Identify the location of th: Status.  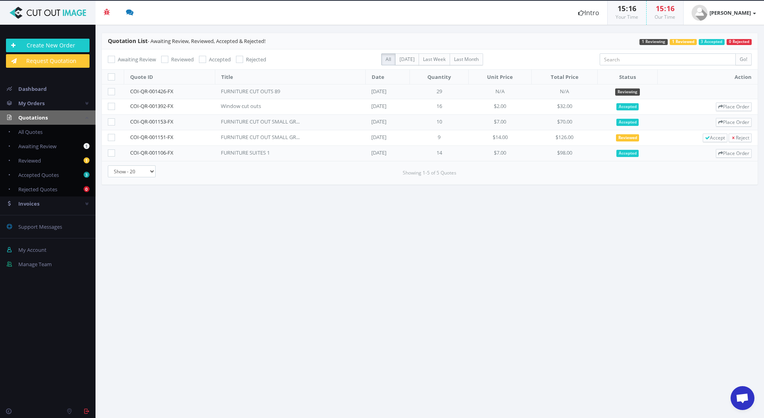
(628, 77).